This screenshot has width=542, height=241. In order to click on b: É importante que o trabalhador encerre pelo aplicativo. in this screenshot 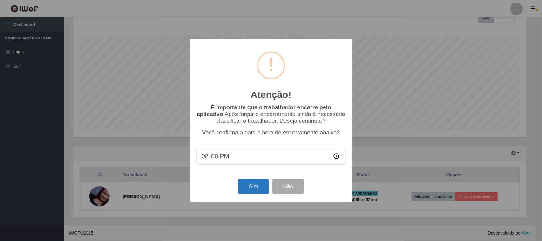, I will do `click(264, 110)`.